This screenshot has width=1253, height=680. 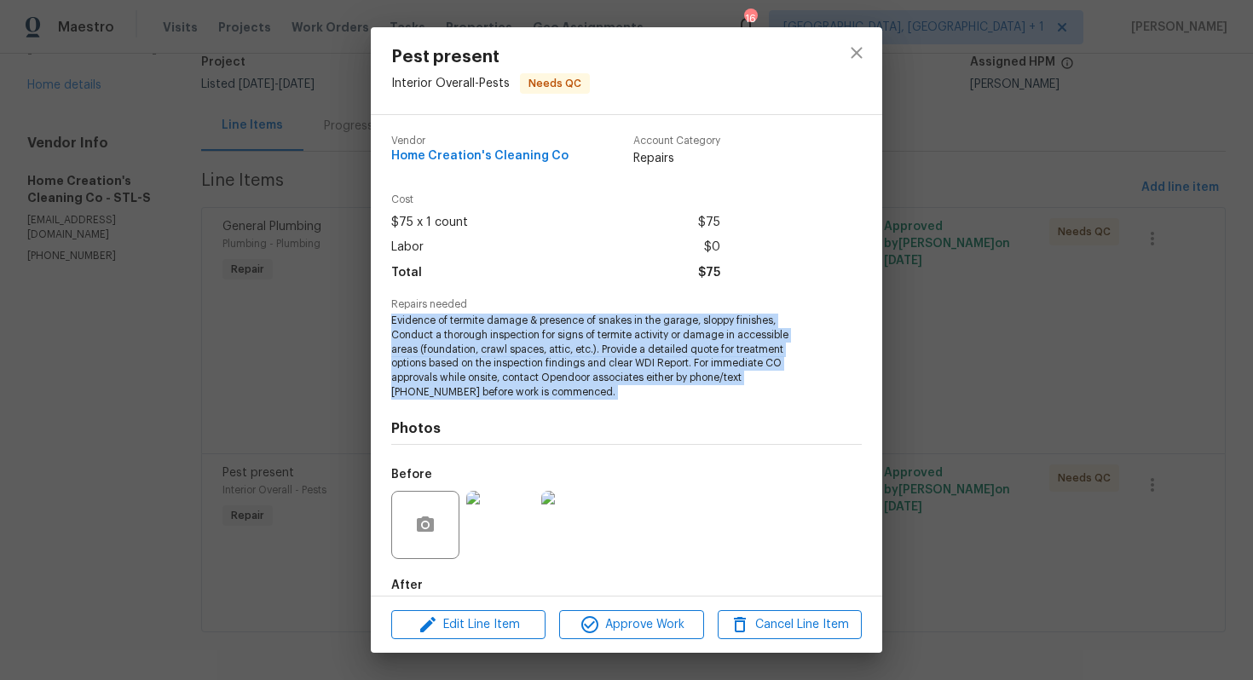 What do you see at coordinates (627, 429) in the screenshot?
I see `h4: Photos` at bounding box center [627, 429].